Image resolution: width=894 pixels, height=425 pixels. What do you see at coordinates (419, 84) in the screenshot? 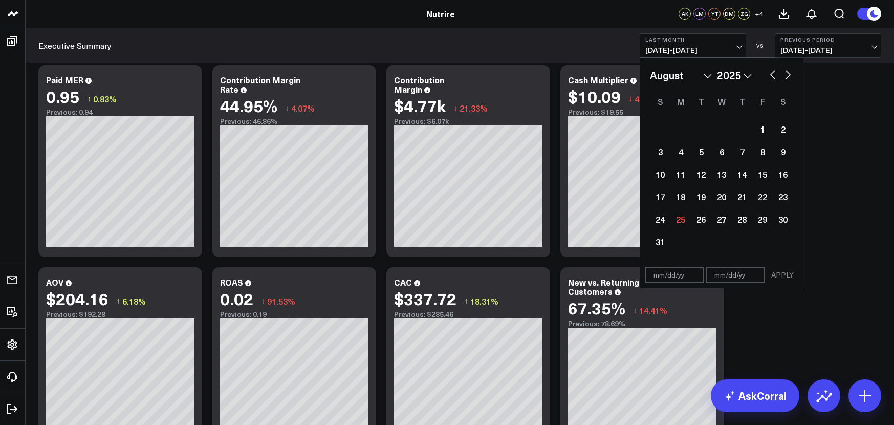
I see `div: Contribution Margin` at bounding box center [419, 84].